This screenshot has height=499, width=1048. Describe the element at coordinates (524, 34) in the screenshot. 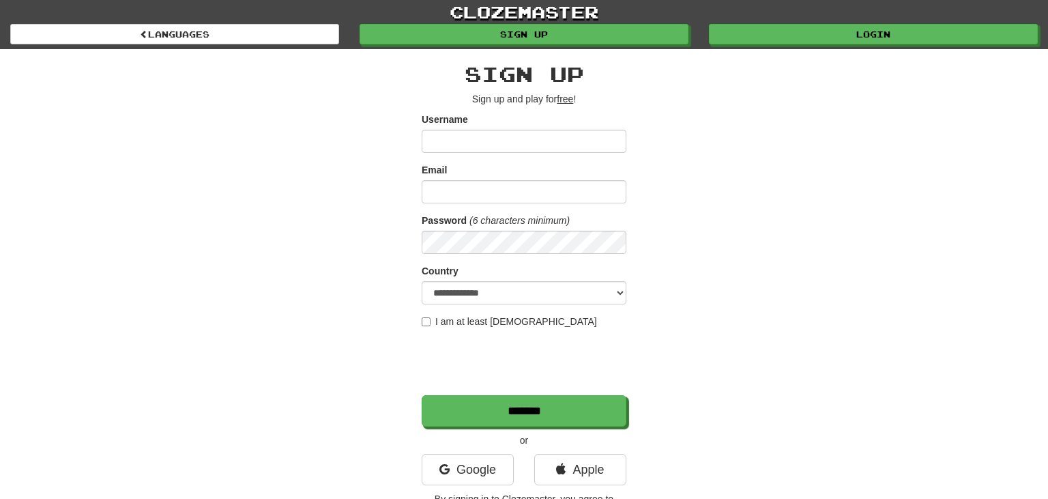

I see `a: Sign up` at that location.